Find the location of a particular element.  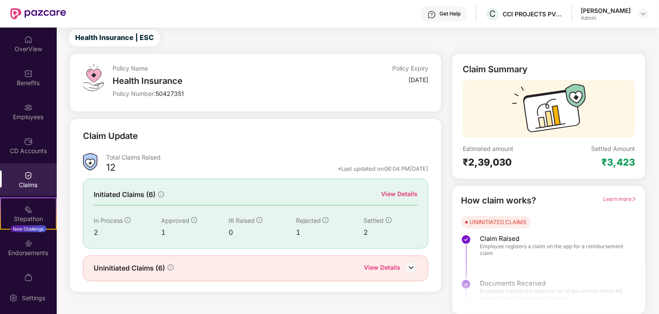

img: svg+xml;base64,PHN2ZyBpZD0iSG9tZSIgeG1sbnM9Imh0dHA6Ly93d3cudzMub3JnLzIwMDAvc3ZnIiB3aWR0aD0iMjAiIG... is located at coordinates (28, 40).